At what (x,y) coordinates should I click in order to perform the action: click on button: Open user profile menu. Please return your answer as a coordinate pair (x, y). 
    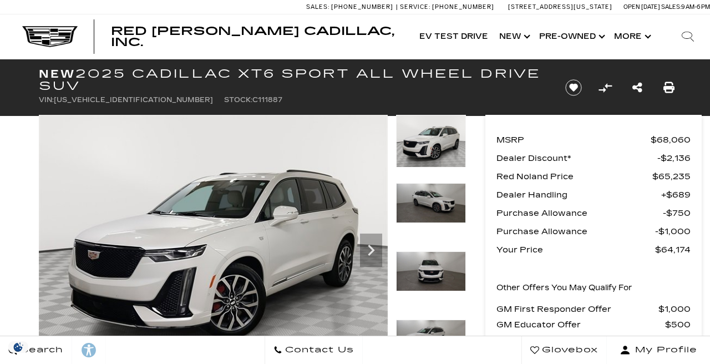
    Looking at the image, I should click on (658, 350).